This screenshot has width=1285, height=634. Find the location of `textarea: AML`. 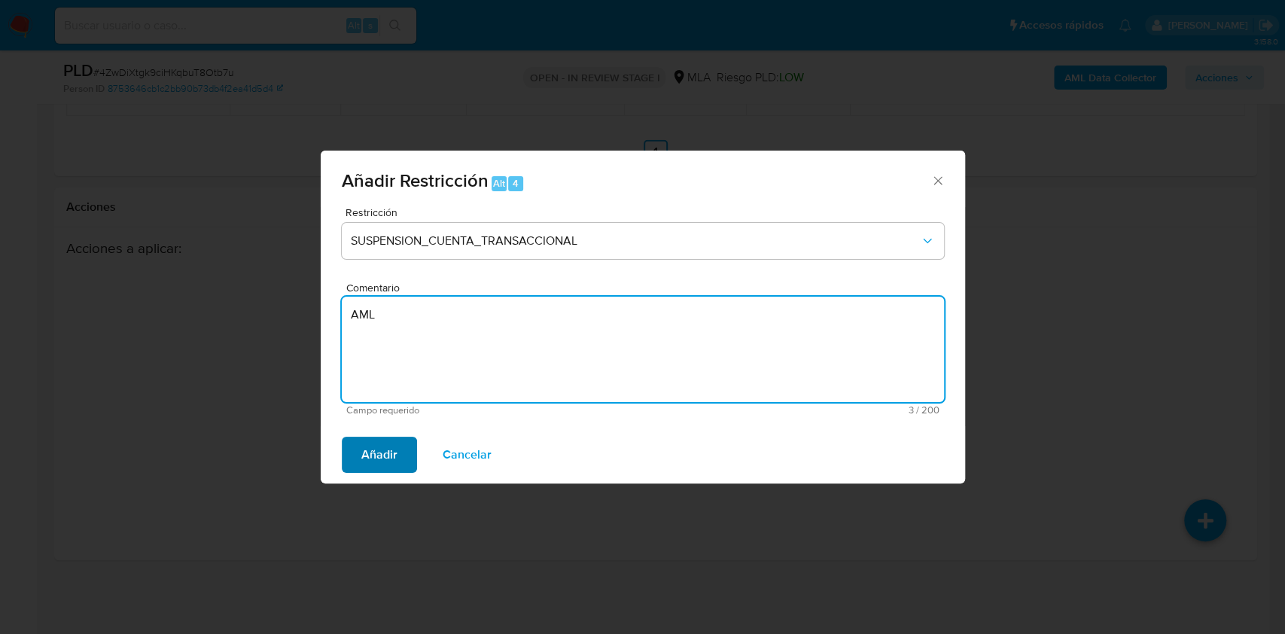

textarea: AML is located at coordinates (643, 349).